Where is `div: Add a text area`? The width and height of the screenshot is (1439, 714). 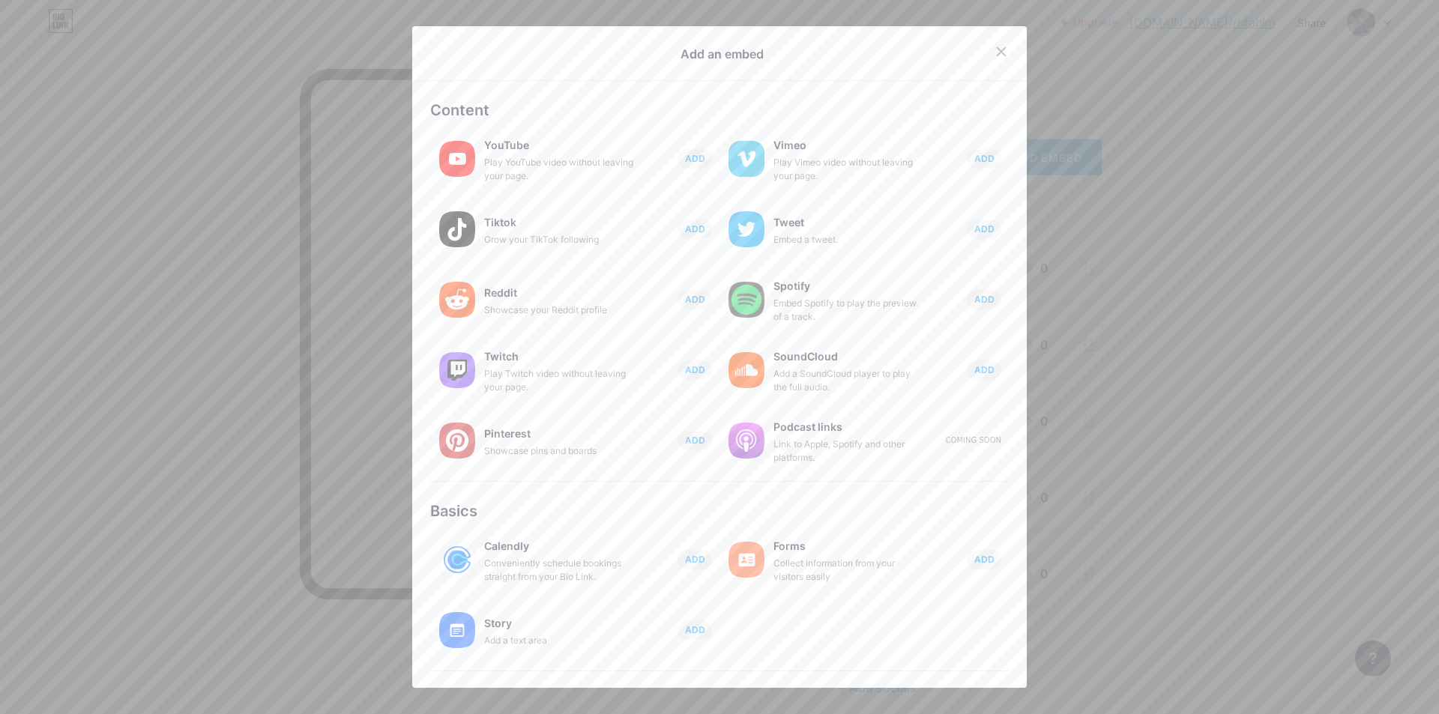 div: Add a text area is located at coordinates (559, 641).